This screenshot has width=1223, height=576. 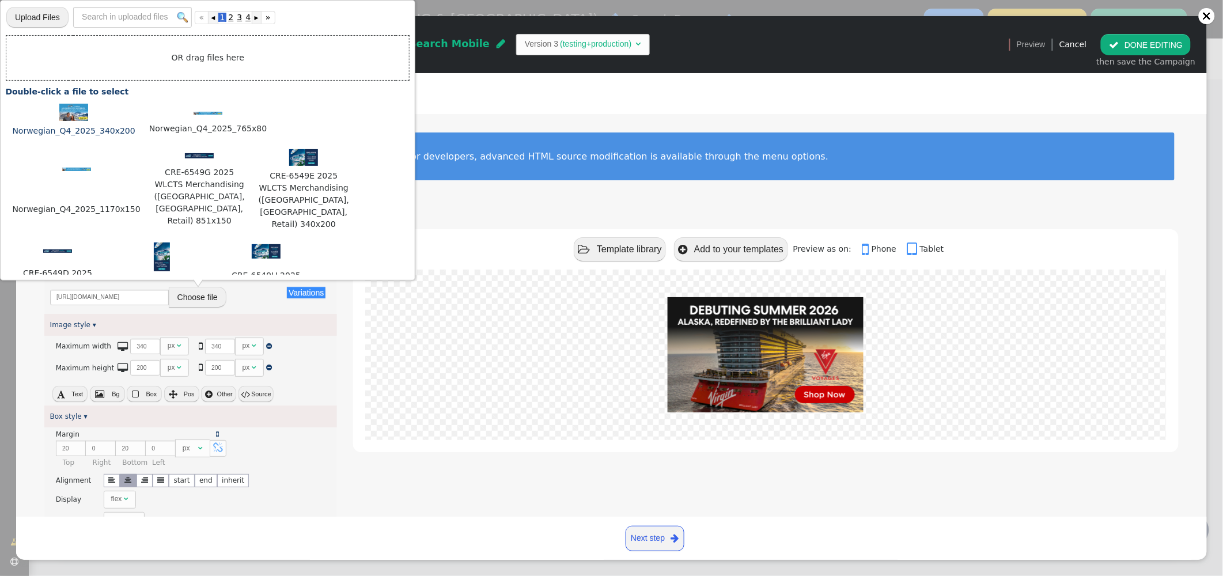 I want to click on span: Text, so click(x=77, y=394).